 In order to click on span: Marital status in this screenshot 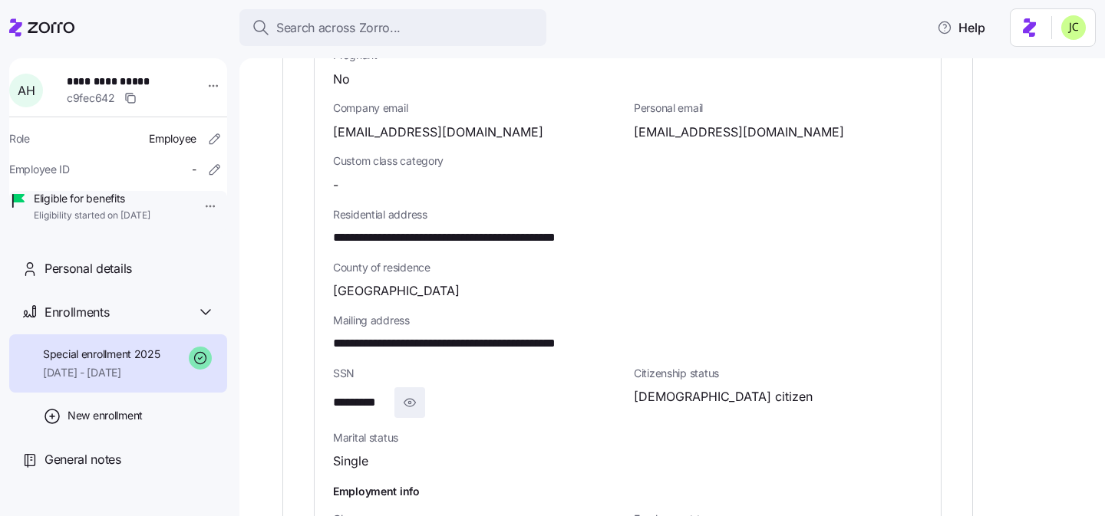, I will do `click(477, 438)`.